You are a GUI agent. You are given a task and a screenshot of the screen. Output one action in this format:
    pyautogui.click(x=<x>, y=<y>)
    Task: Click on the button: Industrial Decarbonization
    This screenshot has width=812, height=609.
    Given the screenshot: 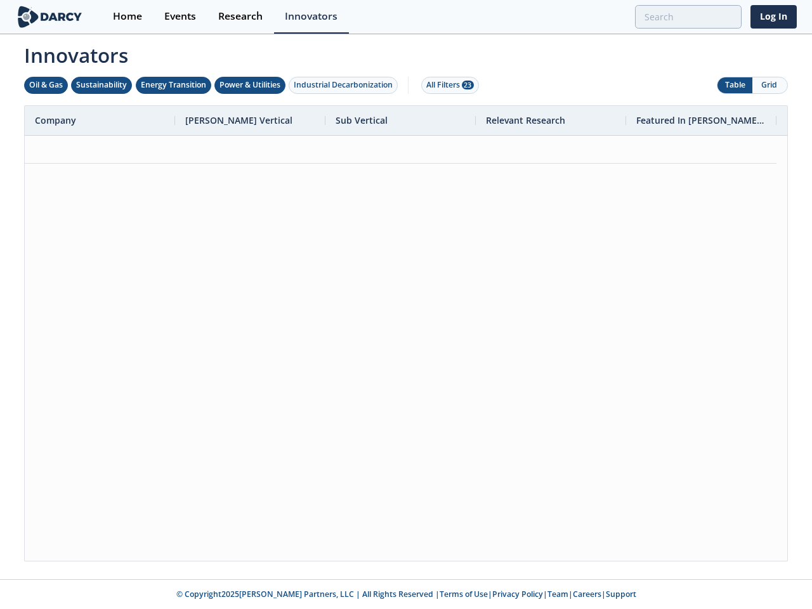 What is the action you would take?
    pyautogui.click(x=343, y=85)
    